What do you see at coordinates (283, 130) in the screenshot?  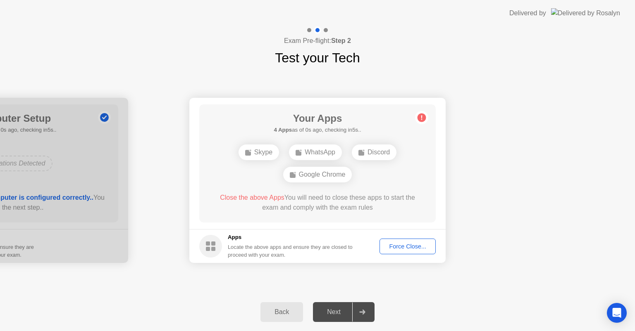 I see `b: 4 Apps` at bounding box center [283, 130].